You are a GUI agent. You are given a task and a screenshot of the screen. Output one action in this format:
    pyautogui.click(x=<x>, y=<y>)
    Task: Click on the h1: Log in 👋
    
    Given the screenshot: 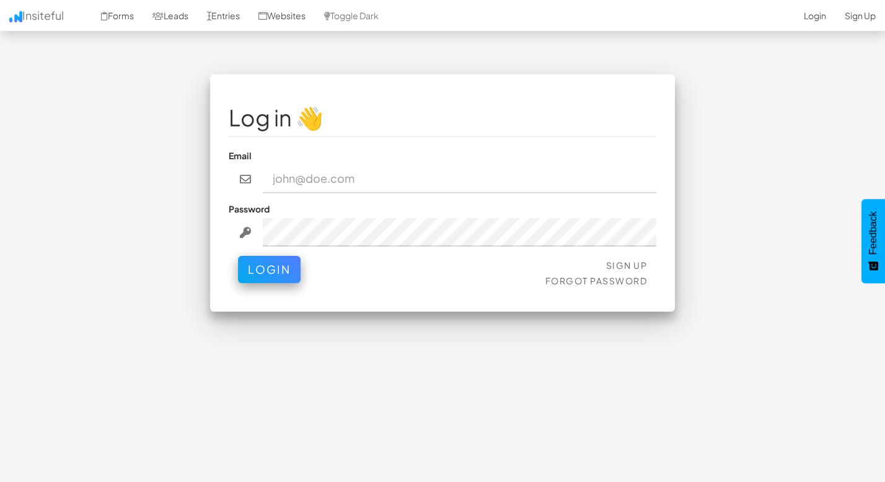 What is the action you would take?
    pyautogui.click(x=443, y=118)
    